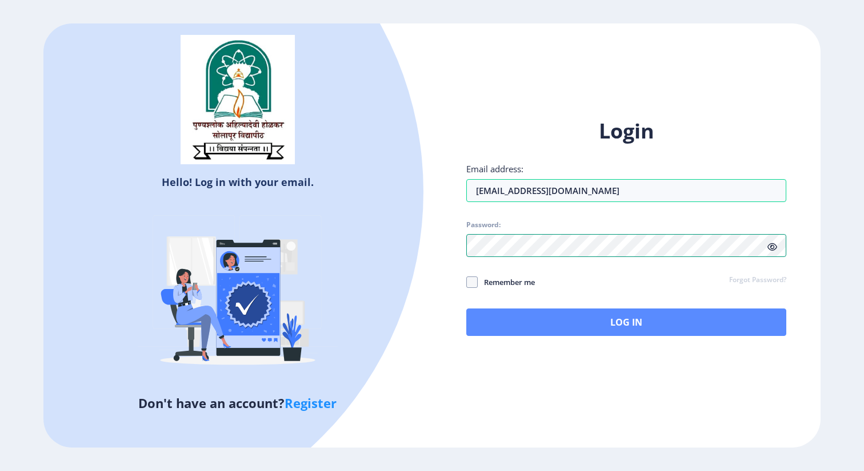 The width and height of the screenshot is (864, 471). What do you see at coordinates (627, 131) in the screenshot?
I see `h1: Login` at bounding box center [627, 131].